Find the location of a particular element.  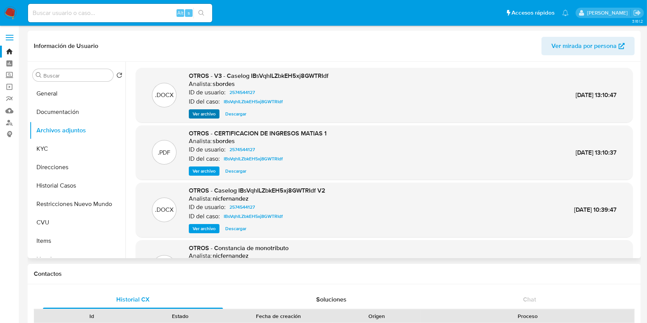

button: KYC is located at coordinates (78, 149).